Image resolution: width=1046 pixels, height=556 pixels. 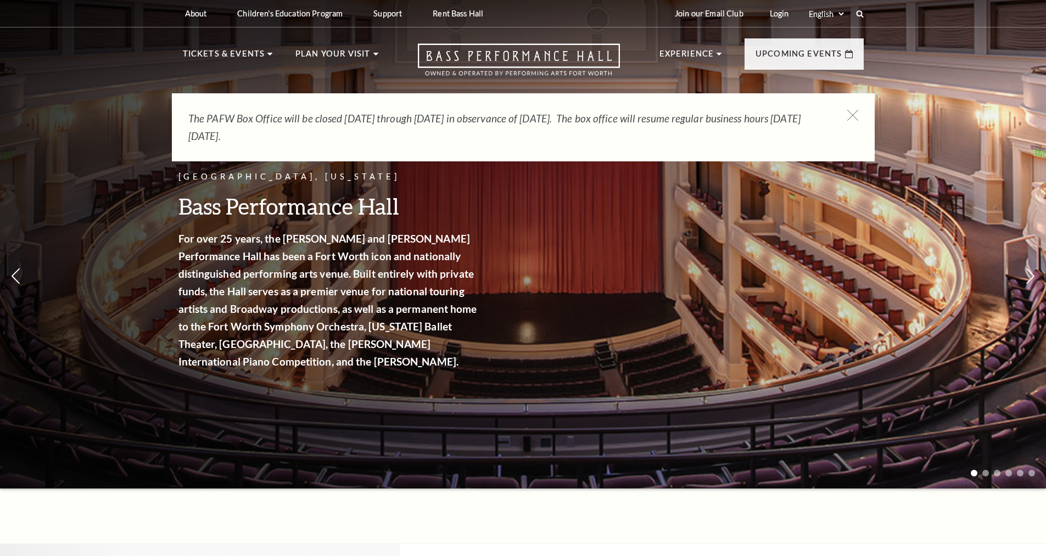 What do you see at coordinates (224, 57) in the screenshot?
I see `p: Tickets & Events` at bounding box center [224, 57].